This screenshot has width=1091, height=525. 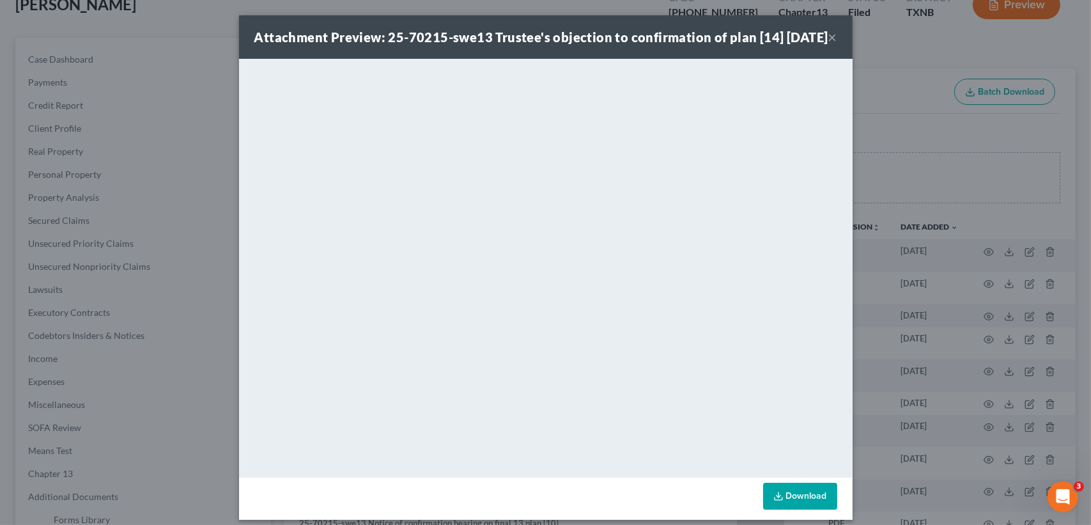 I want to click on a: Download, so click(x=800, y=496).